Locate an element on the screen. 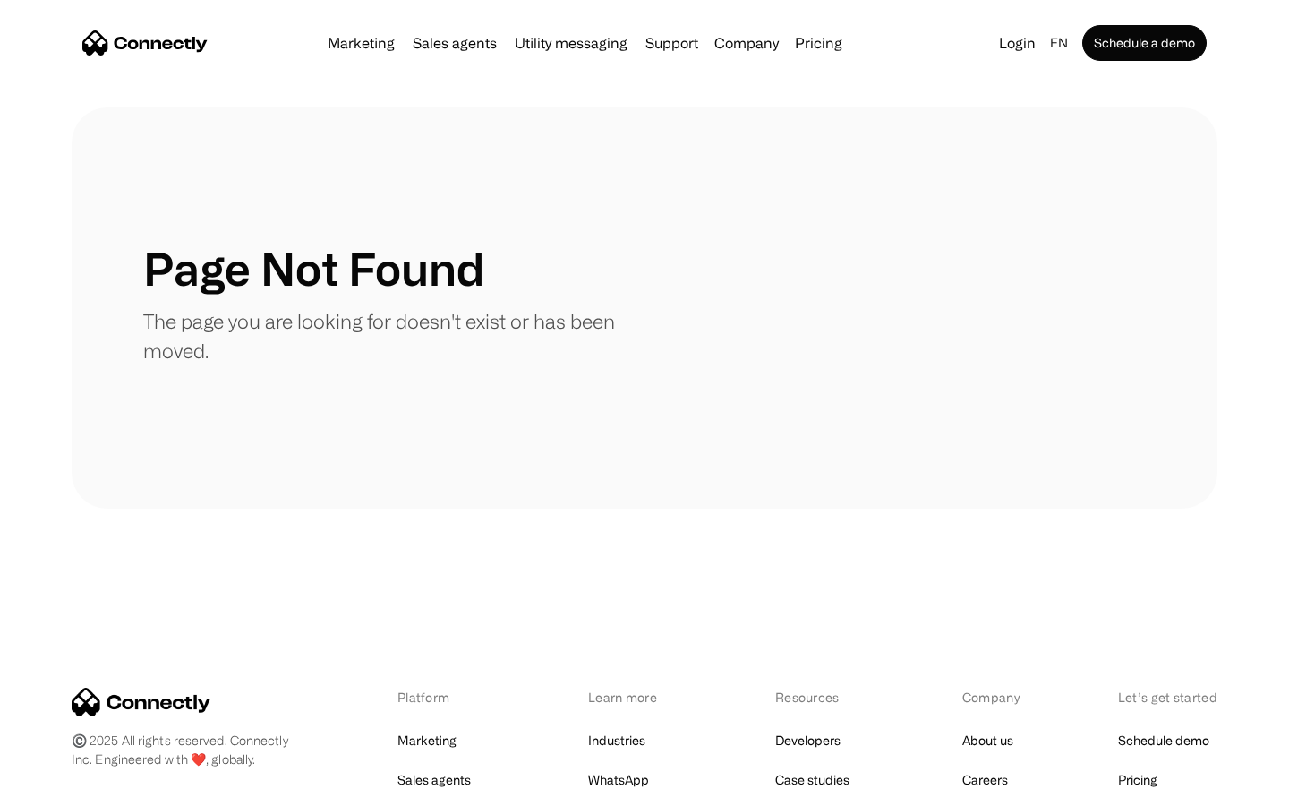  ul: Language list is located at coordinates (72, 787).